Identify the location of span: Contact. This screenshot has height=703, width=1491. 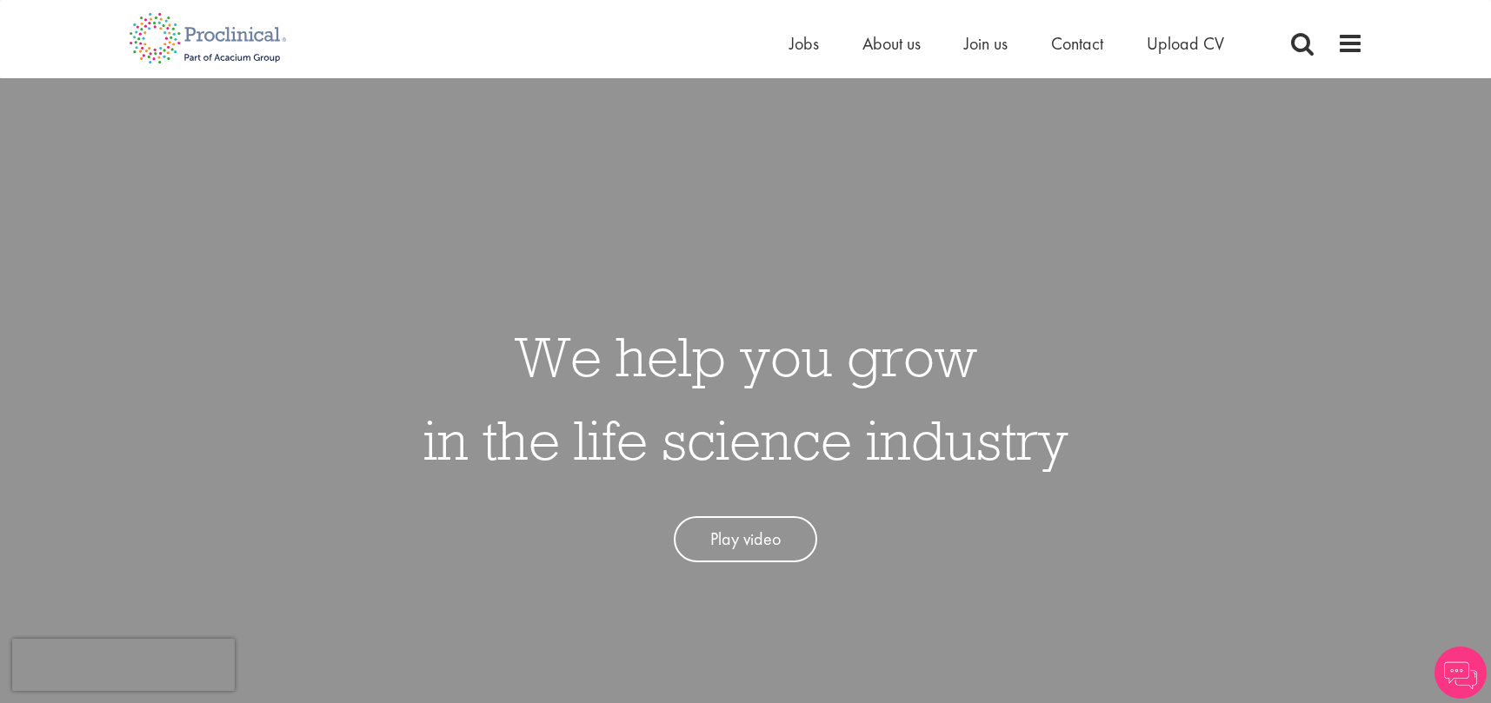
(1077, 43).